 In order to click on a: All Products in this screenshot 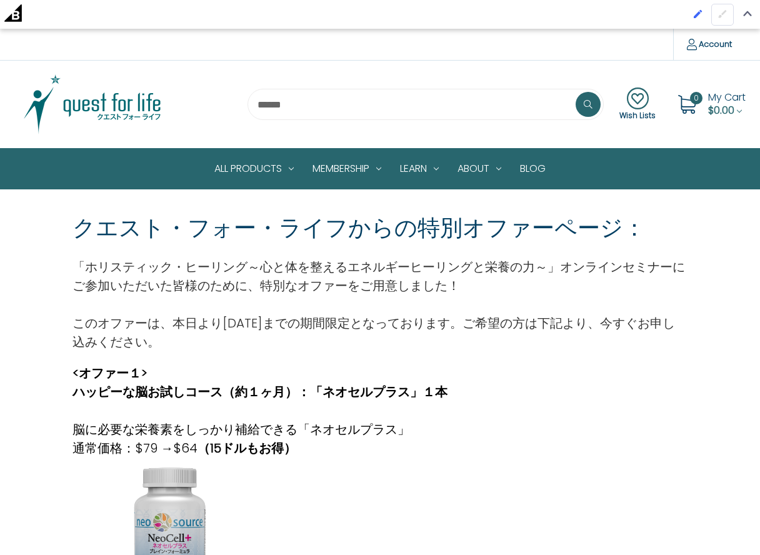, I will do `click(254, 169)`.